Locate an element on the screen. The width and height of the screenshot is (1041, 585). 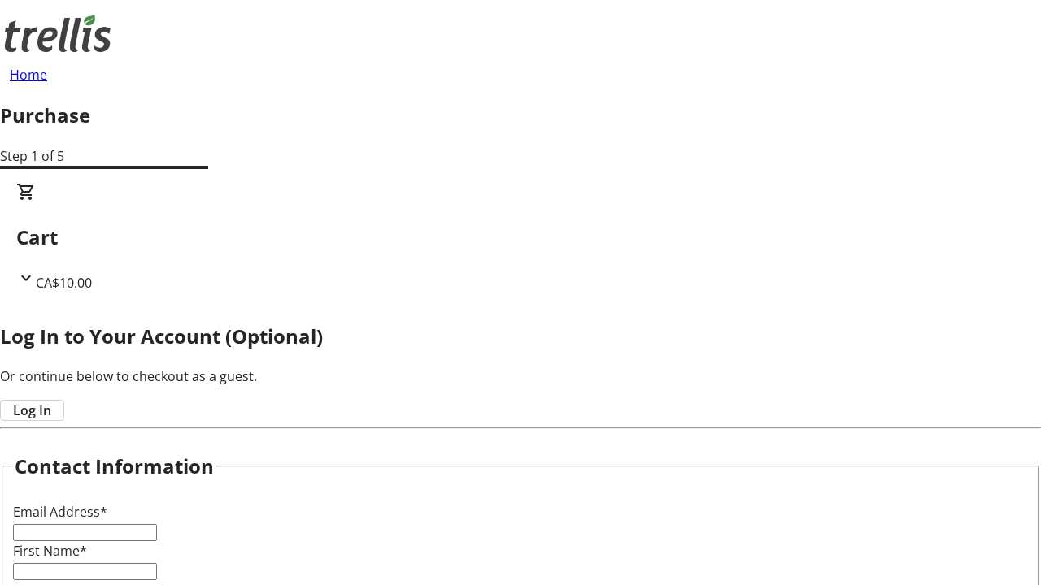
span: CA$10.00 is located at coordinates (63, 283).